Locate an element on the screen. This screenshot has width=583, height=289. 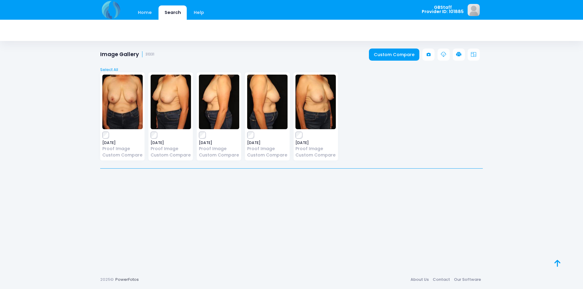
a: Home is located at coordinates (145, 12).